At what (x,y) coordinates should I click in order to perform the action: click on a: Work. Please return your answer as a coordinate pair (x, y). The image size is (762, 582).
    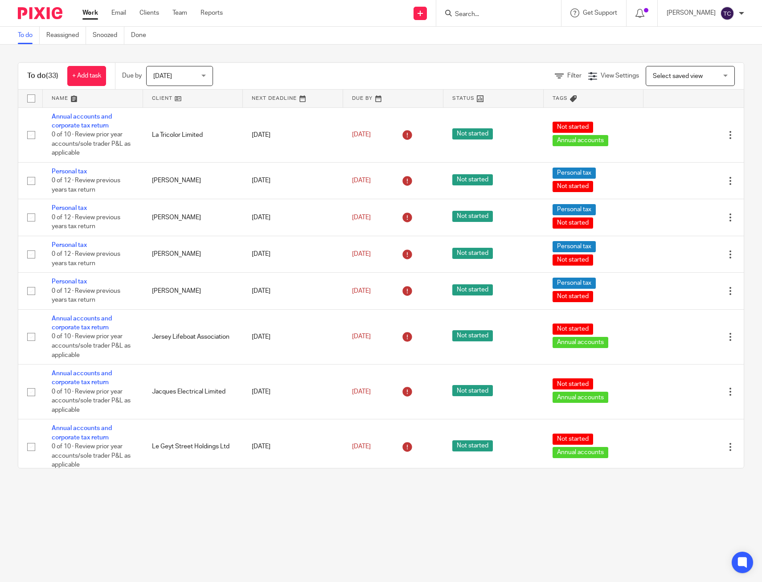
    Looking at the image, I should click on (90, 13).